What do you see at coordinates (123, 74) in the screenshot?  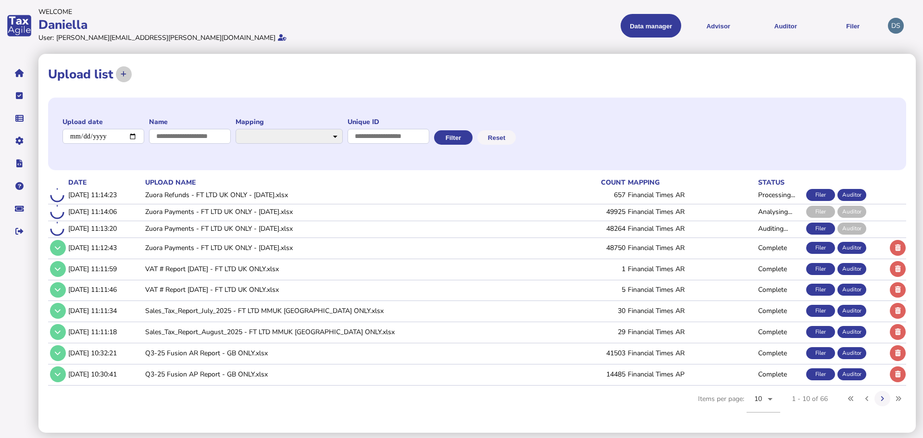 I see `button: Upload transactions` at bounding box center [123, 74].